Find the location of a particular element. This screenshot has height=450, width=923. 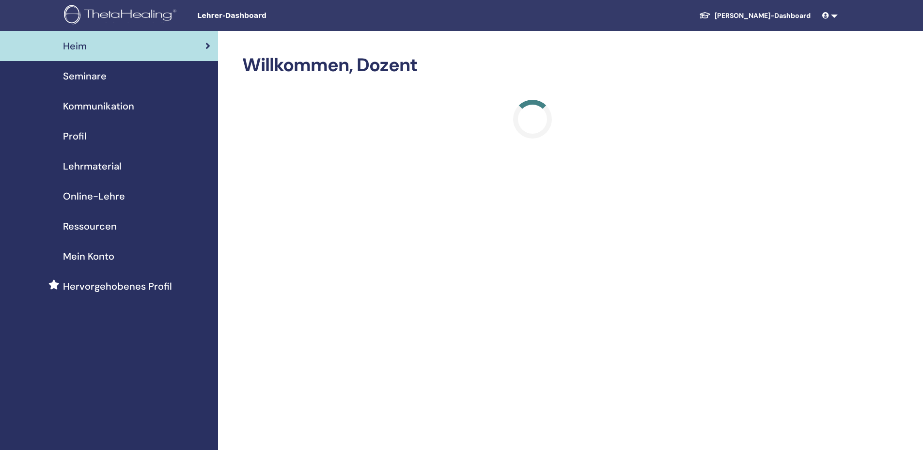

span: Seminare is located at coordinates (85, 76).